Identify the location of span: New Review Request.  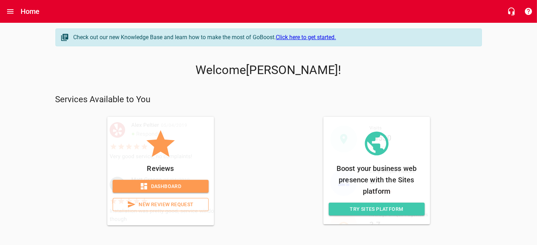
(161, 204).